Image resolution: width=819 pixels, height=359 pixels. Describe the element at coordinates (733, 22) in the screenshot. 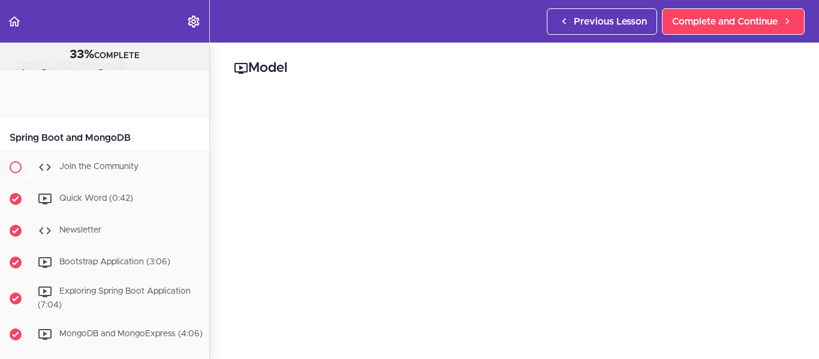

I see `a: Complete and Continue` at that location.